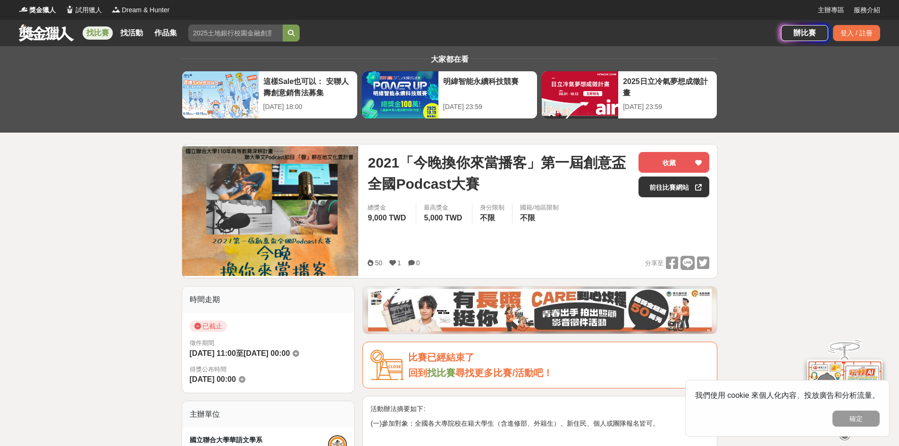 The width and height of the screenshot is (899, 446). What do you see at coordinates (674, 162) in the screenshot?
I see `button: 收藏` at bounding box center [674, 162].